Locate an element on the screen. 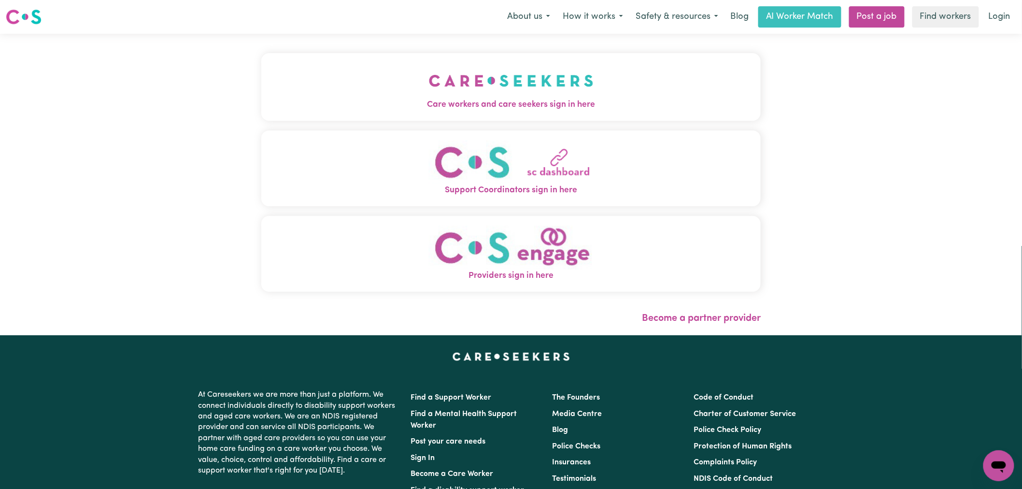  a: Careseekers home page is located at coordinates (511, 356).